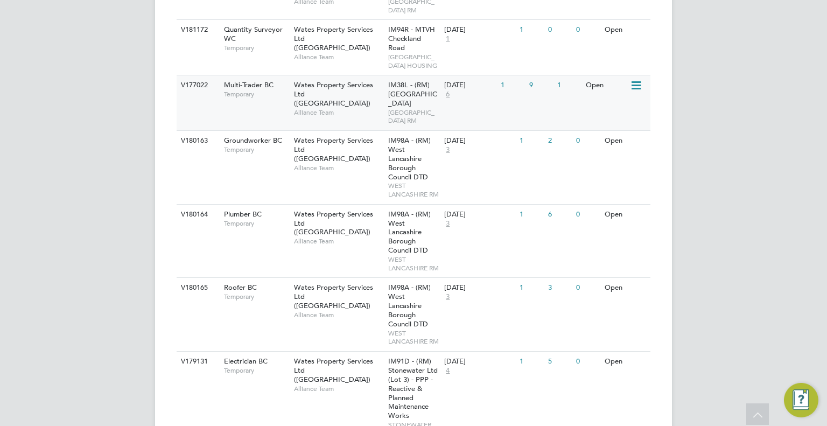  I want to click on span: Quantity Surveyor WC, so click(253, 34).